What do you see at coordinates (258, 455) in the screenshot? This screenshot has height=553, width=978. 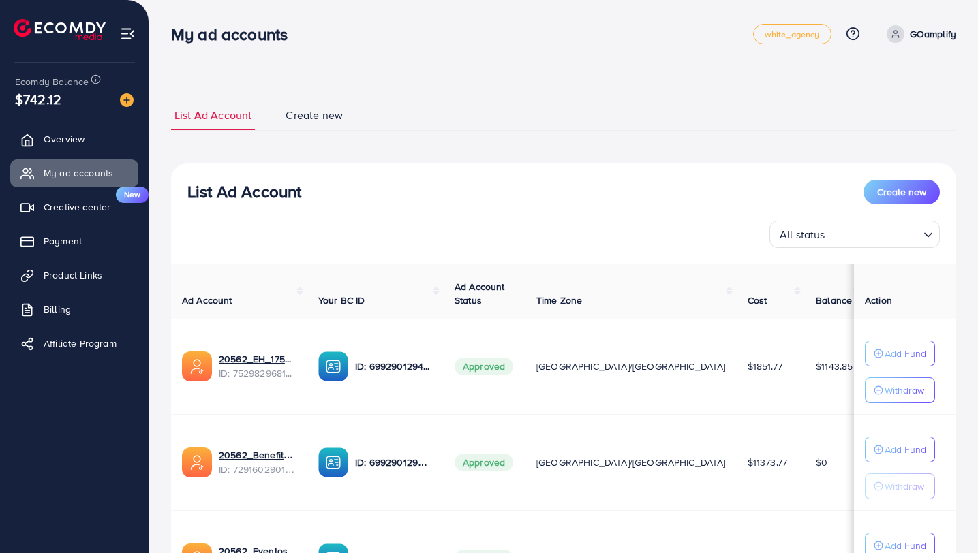 I see `a: 20562_Benefit_1697708612442` at bounding box center [258, 455].